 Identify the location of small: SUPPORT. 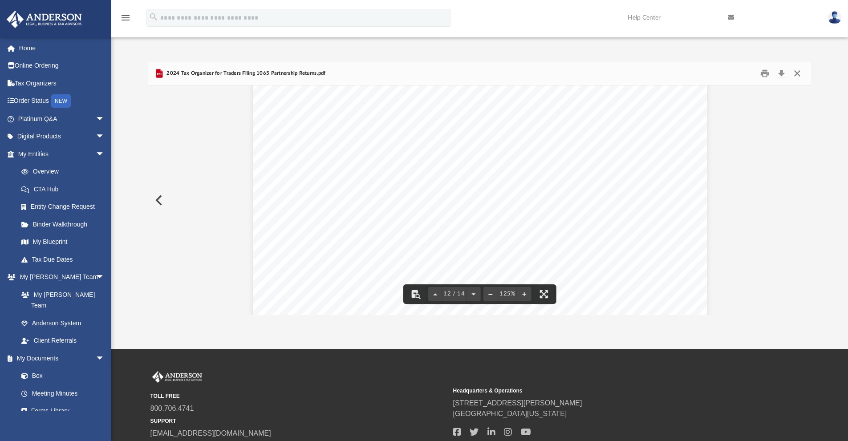
(299, 421).